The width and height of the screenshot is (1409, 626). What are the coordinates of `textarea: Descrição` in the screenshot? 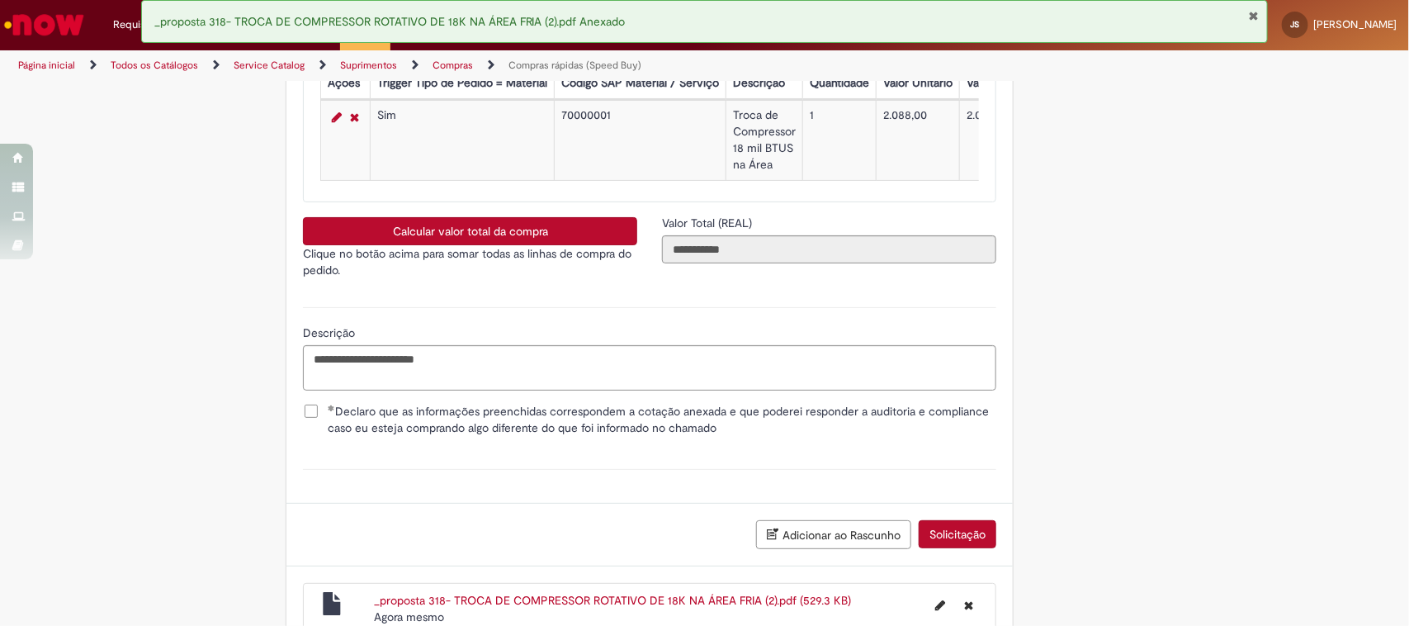 It's located at (650, 367).